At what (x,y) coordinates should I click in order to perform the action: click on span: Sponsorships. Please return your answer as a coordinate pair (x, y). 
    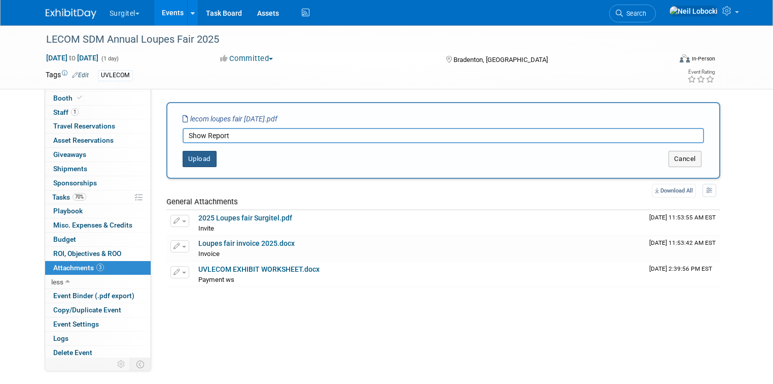
    Looking at the image, I should click on (75, 183).